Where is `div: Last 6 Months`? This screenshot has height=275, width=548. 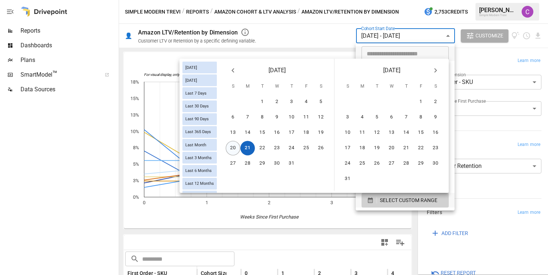 div: Last 6 Months is located at coordinates (200, 171).